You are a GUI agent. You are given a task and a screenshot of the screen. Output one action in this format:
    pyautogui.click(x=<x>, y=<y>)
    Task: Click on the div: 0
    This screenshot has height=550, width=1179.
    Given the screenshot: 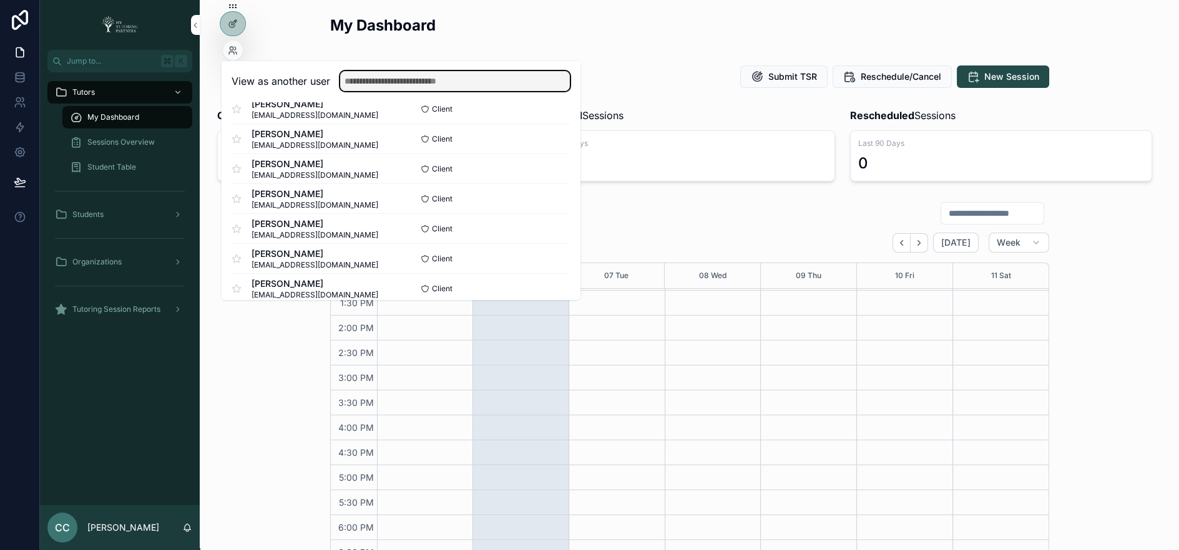 What is the action you would take?
    pyautogui.click(x=863, y=164)
    